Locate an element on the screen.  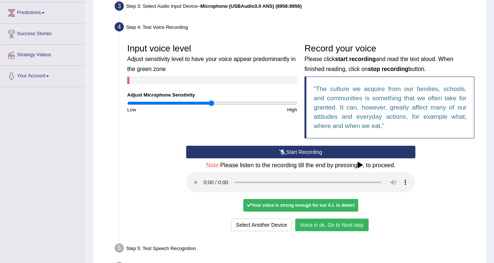
q: The culture we acquire from our families, schools, and communities is something that we often tak... is located at coordinates (390, 107).